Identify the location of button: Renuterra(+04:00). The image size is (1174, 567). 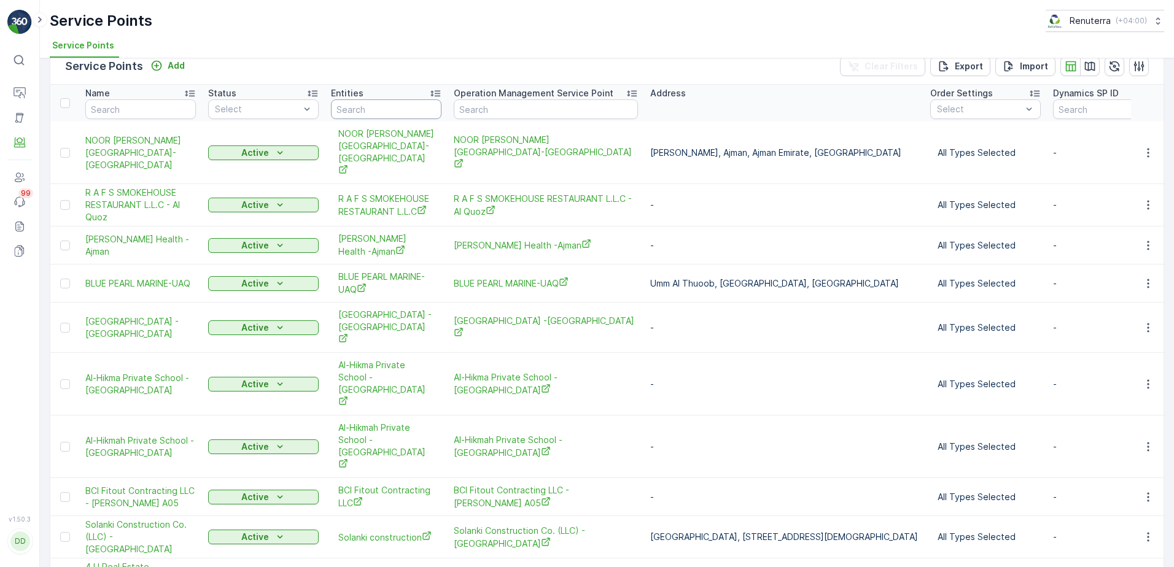
(1104, 21).